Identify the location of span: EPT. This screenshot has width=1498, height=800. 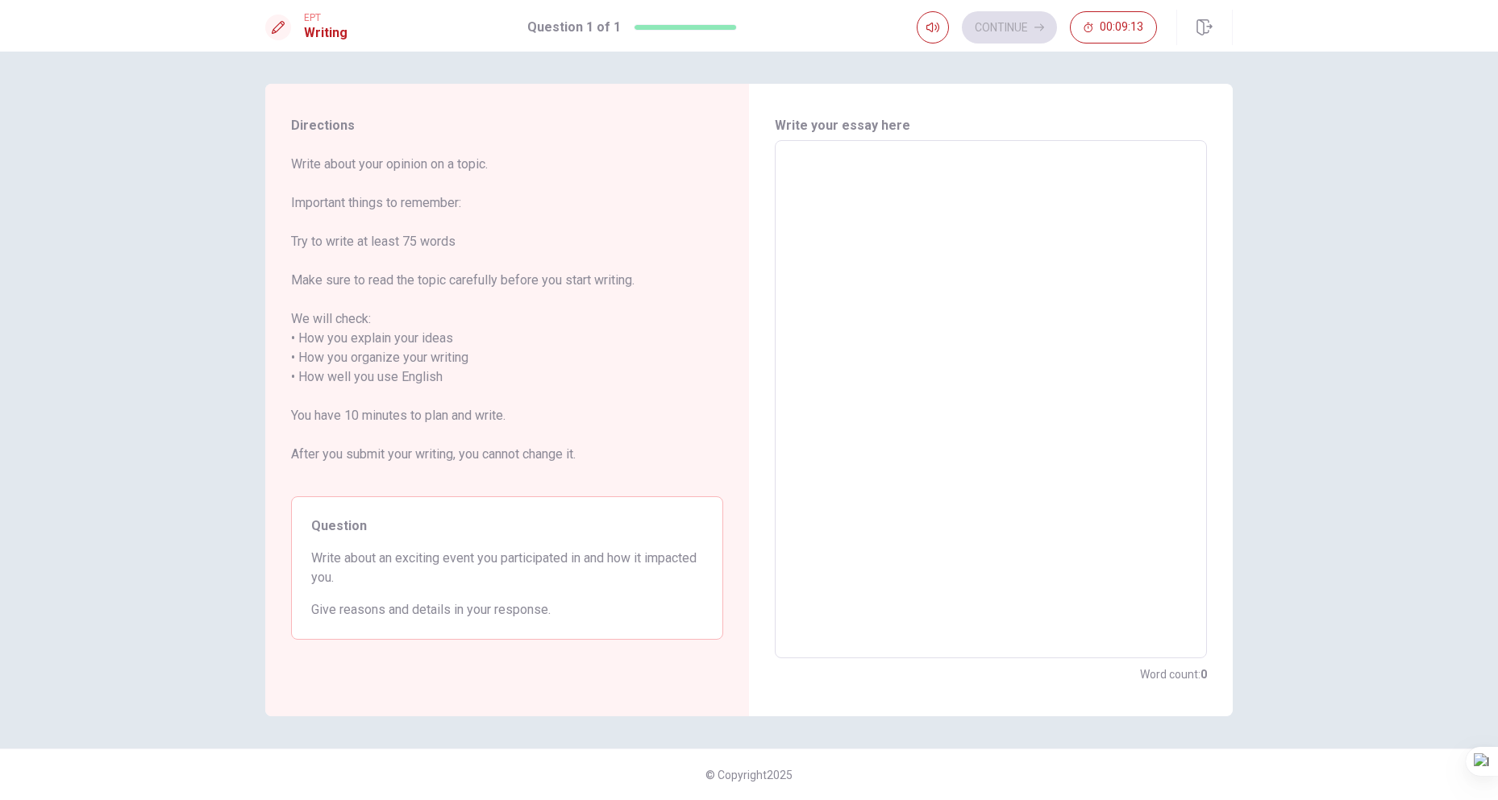
(326, 18).